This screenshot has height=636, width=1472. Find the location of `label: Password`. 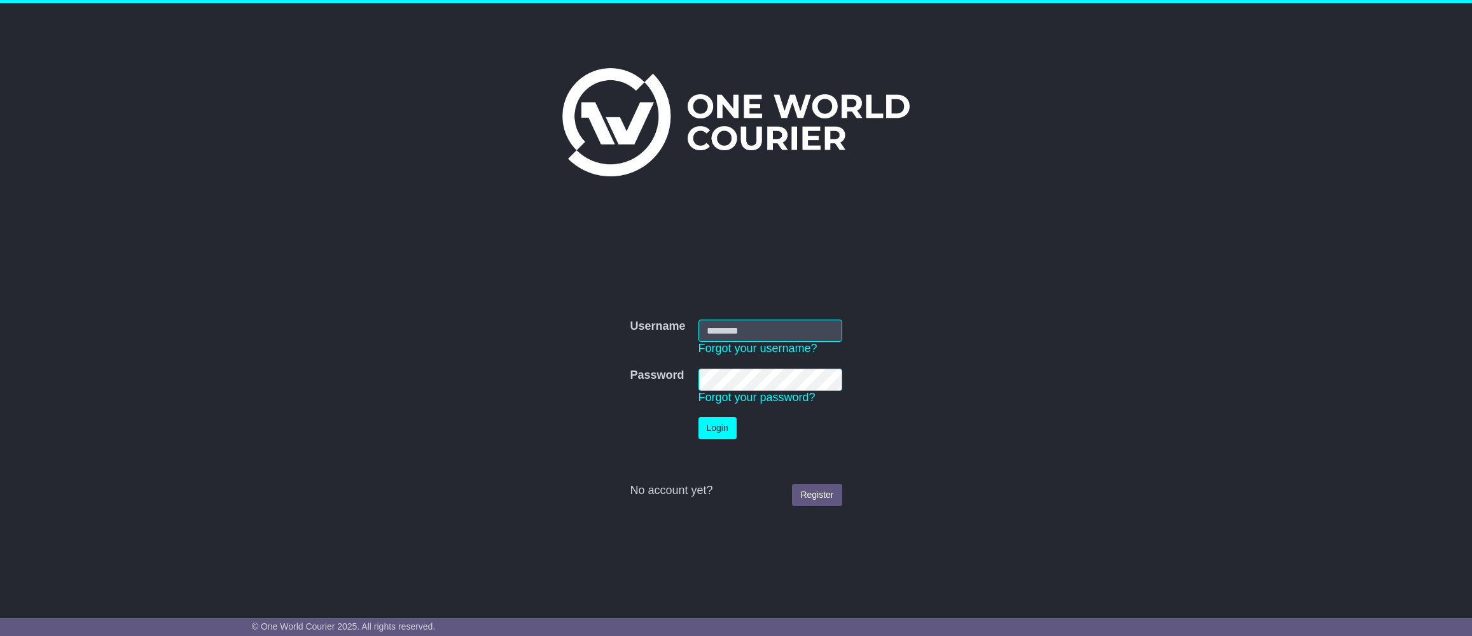

label: Password is located at coordinates (657, 375).